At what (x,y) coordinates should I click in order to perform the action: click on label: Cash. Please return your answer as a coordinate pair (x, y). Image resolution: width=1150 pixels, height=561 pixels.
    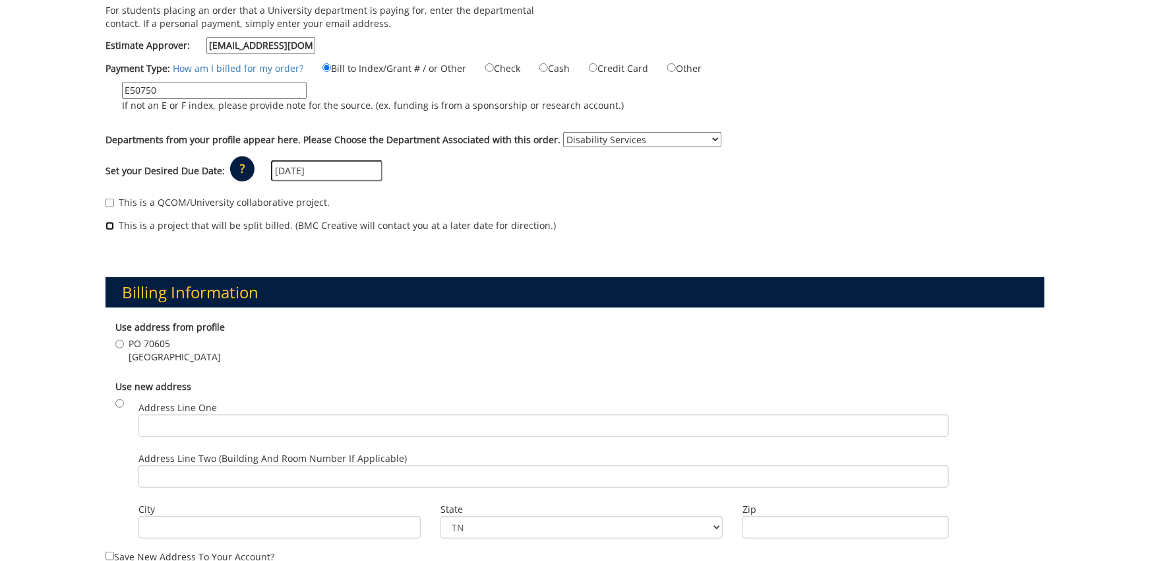
    Looking at the image, I should click on (546, 68).